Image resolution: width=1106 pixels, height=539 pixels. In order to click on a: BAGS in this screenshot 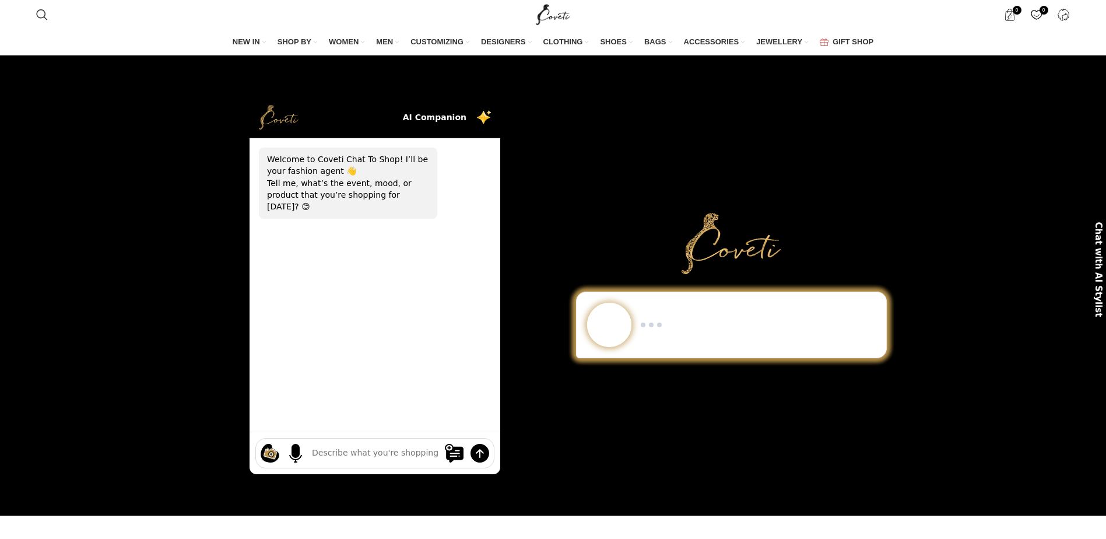, I will do `click(658, 43)`.